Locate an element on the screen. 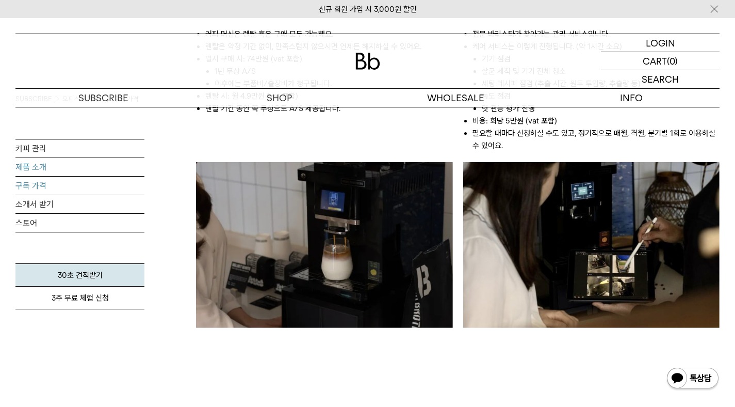 The width and height of the screenshot is (735, 407). a: SHOP is located at coordinates (279, 98).